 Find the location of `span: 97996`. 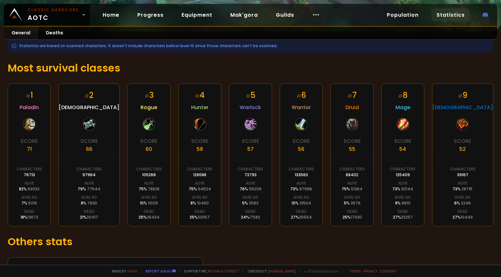

span: 97996 is located at coordinates (306, 189).